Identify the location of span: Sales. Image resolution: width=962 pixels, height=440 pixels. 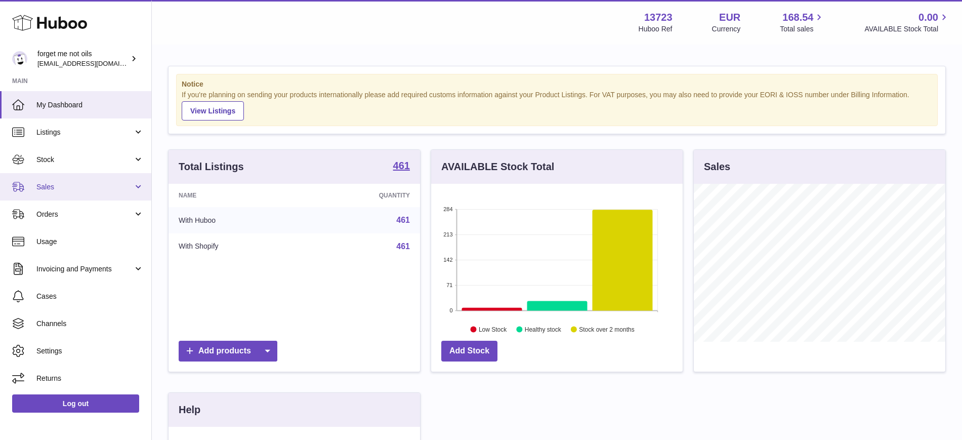
(85, 187).